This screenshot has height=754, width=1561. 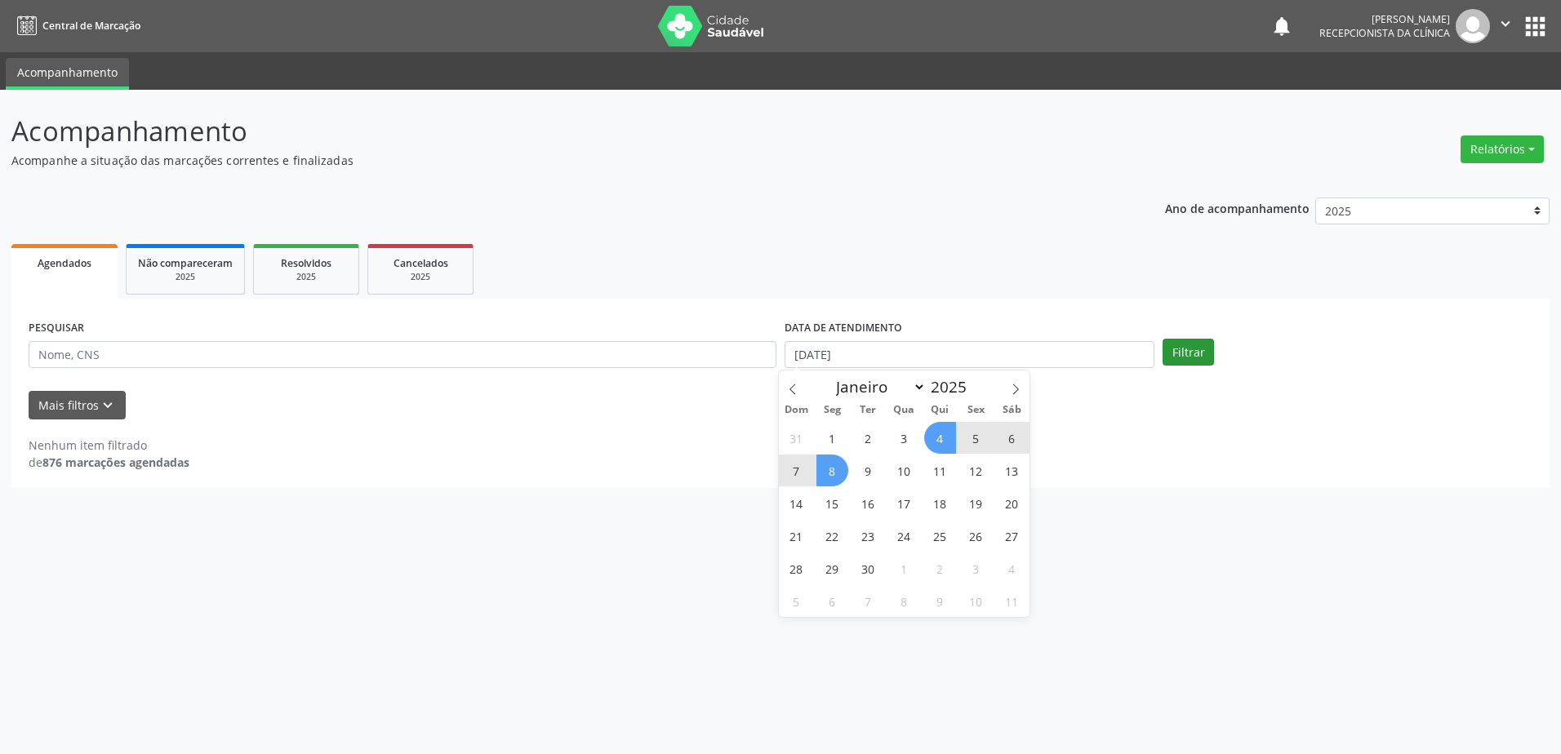 I want to click on span: Outubro 9, 2025, so click(x=940, y=601).